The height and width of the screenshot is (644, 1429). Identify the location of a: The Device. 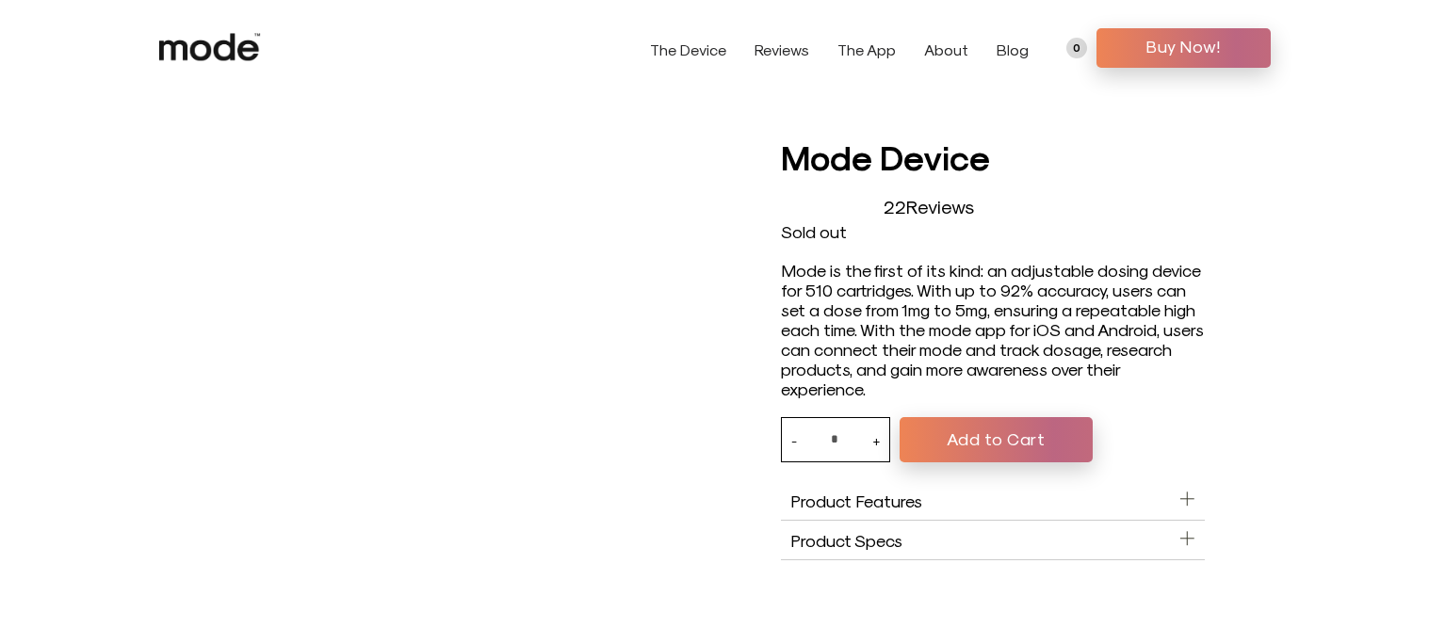
(688, 49).